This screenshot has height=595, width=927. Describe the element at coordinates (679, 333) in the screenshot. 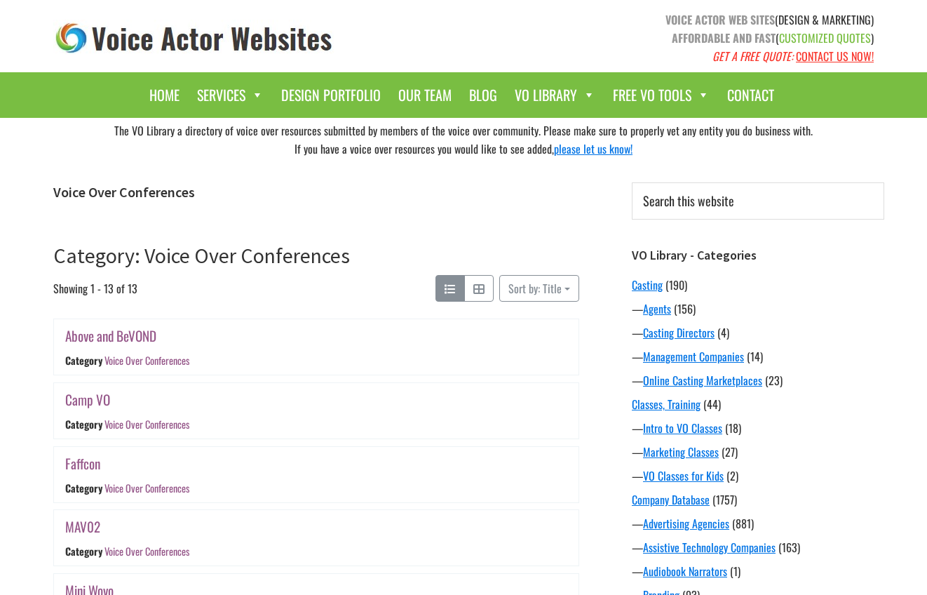

I see `a: Casting Directors` at that location.